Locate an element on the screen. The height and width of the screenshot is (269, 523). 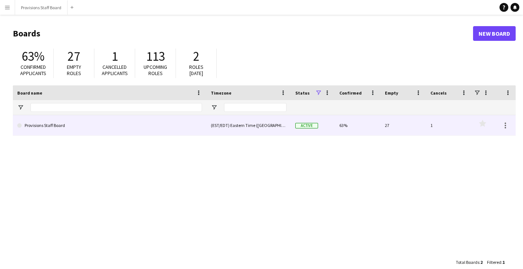
span: Active is located at coordinates (307, 125).